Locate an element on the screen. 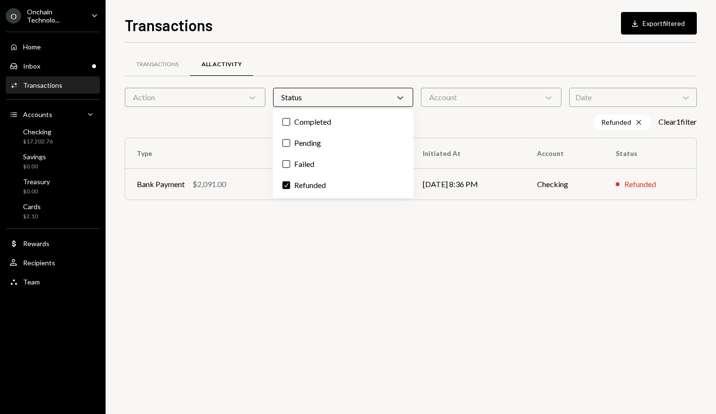 The width and height of the screenshot is (716, 414). div: All Activity is located at coordinates (222, 64).